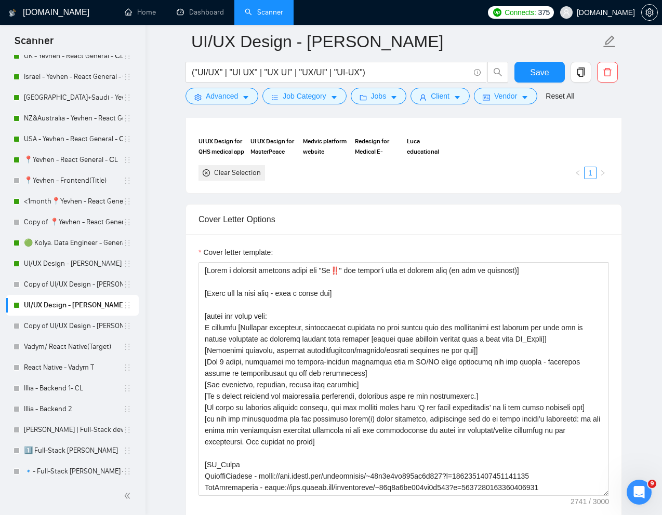 This screenshot has width=662, height=515. What do you see at coordinates (578, 173) in the screenshot?
I see `li: Previous Page` at bounding box center [578, 173].